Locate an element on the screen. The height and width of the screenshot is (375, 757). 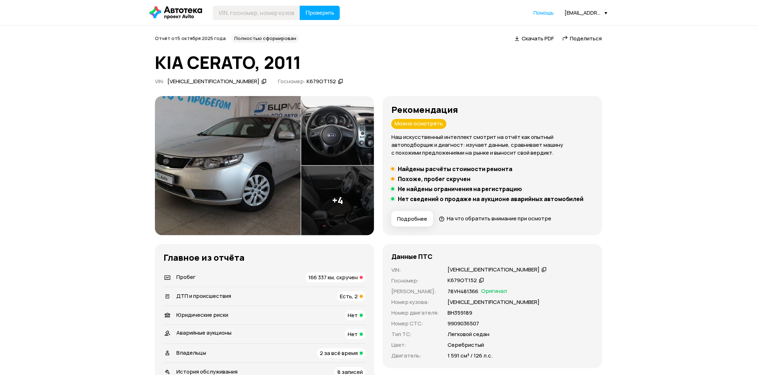
p: Номер СТС : is located at coordinates (415, 324).